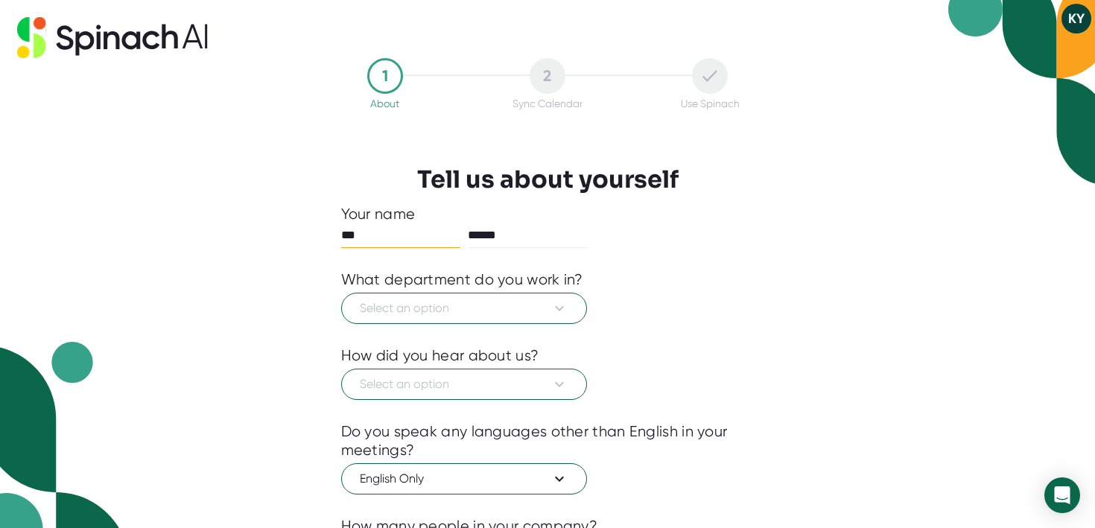  I want to click on div: Sync Calendar, so click(548, 104).